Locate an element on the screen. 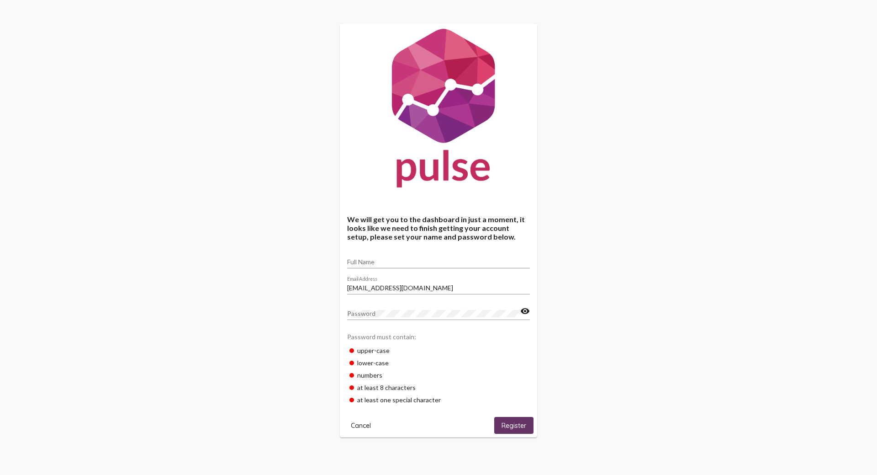 Image resolution: width=877 pixels, height=475 pixels. button: Cancel is located at coordinates (361, 425).